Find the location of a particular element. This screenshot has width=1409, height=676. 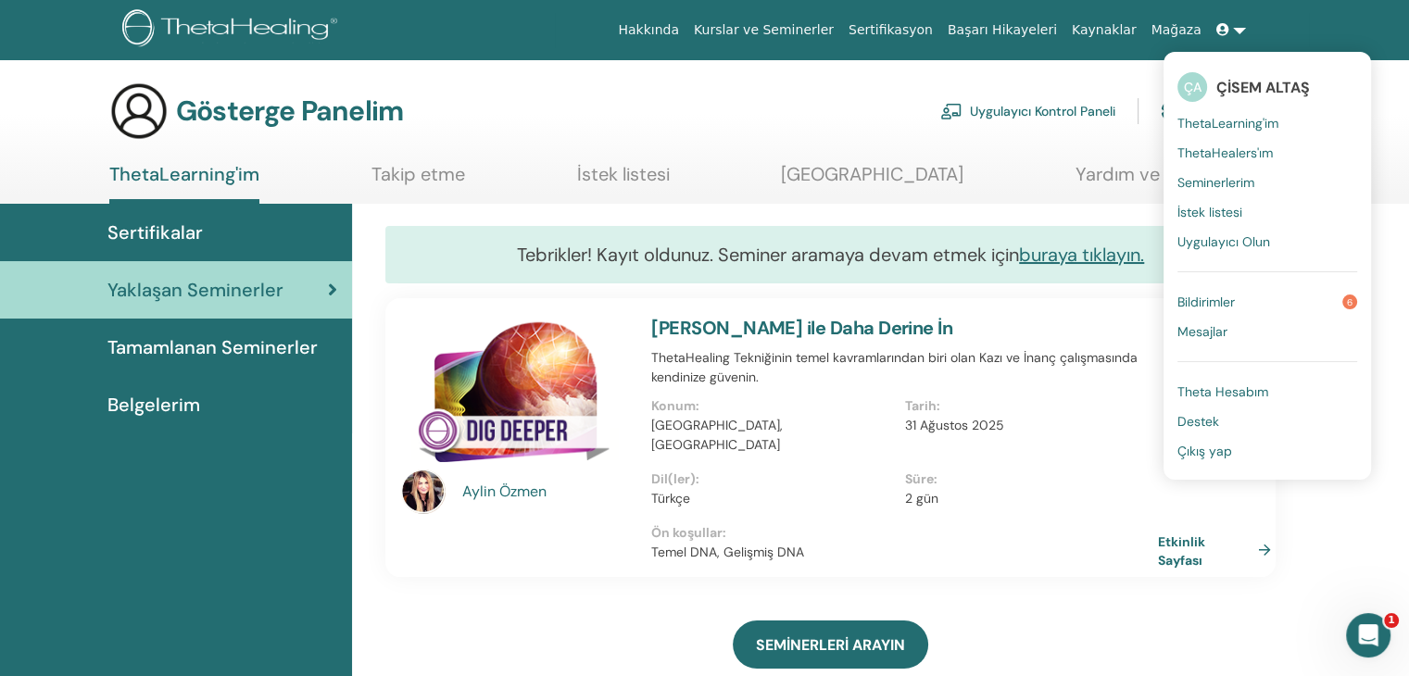

font: Aylin is located at coordinates (479, 491).